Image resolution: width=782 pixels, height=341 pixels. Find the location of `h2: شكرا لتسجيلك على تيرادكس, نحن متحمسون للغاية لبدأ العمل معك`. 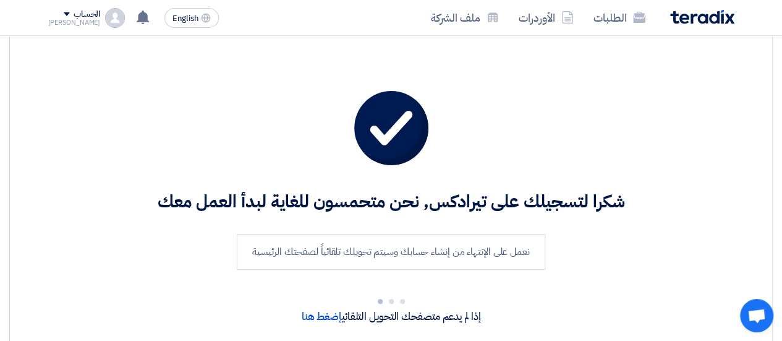

h2: شكرا لتسجيلك على تيرادكس, نحن متحمسون للغاية لبدأ العمل معك is located at coordinates (391, 202).